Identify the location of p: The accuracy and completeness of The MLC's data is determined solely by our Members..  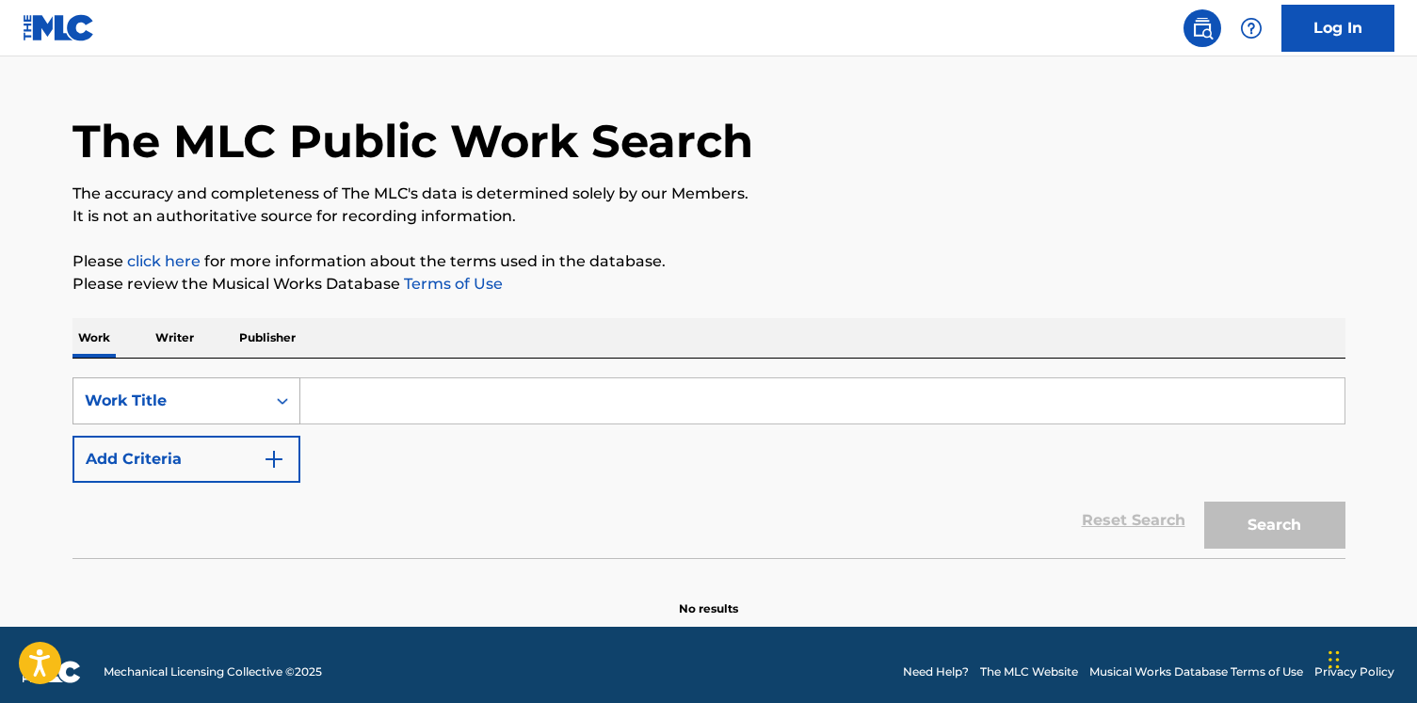
(709, 194).